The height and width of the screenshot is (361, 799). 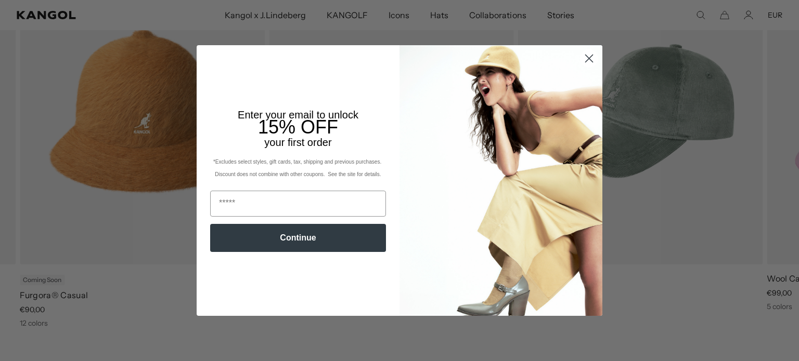 What do you see at coordinates (298, 115) in the screenshot?
I see `span: Enter your email to unlock` at bounding box center [298, 115].